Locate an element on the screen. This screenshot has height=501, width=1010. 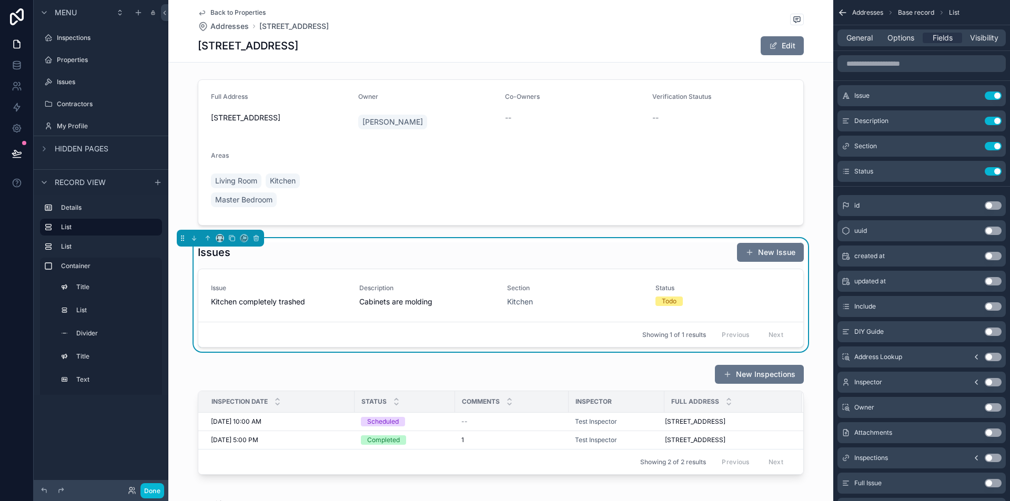
span: General is located at coordinates (860, 38).